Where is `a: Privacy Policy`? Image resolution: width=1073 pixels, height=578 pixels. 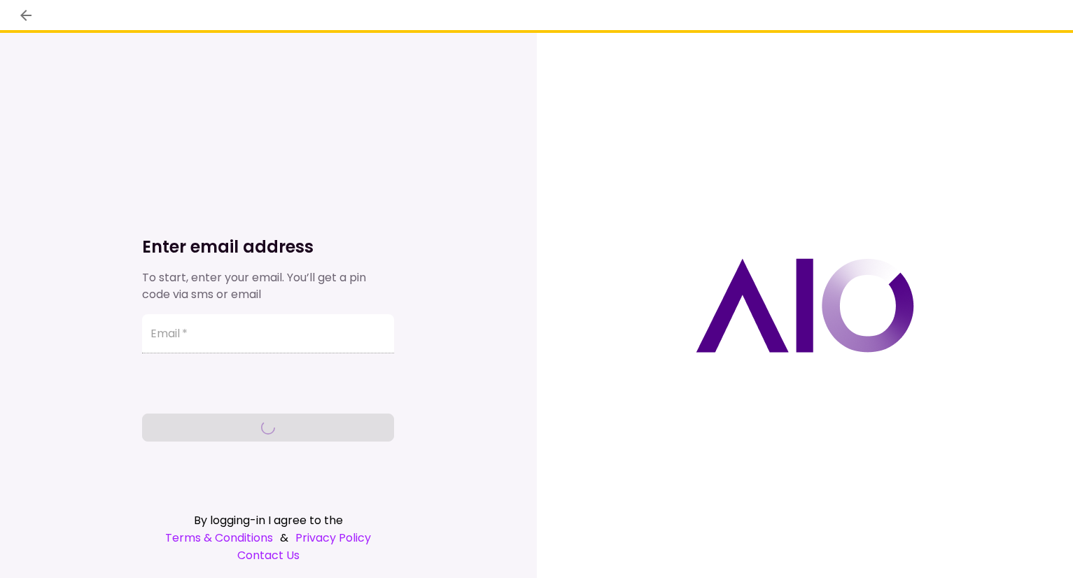
a: Privacy Policy is located at coordinates (333, 537).